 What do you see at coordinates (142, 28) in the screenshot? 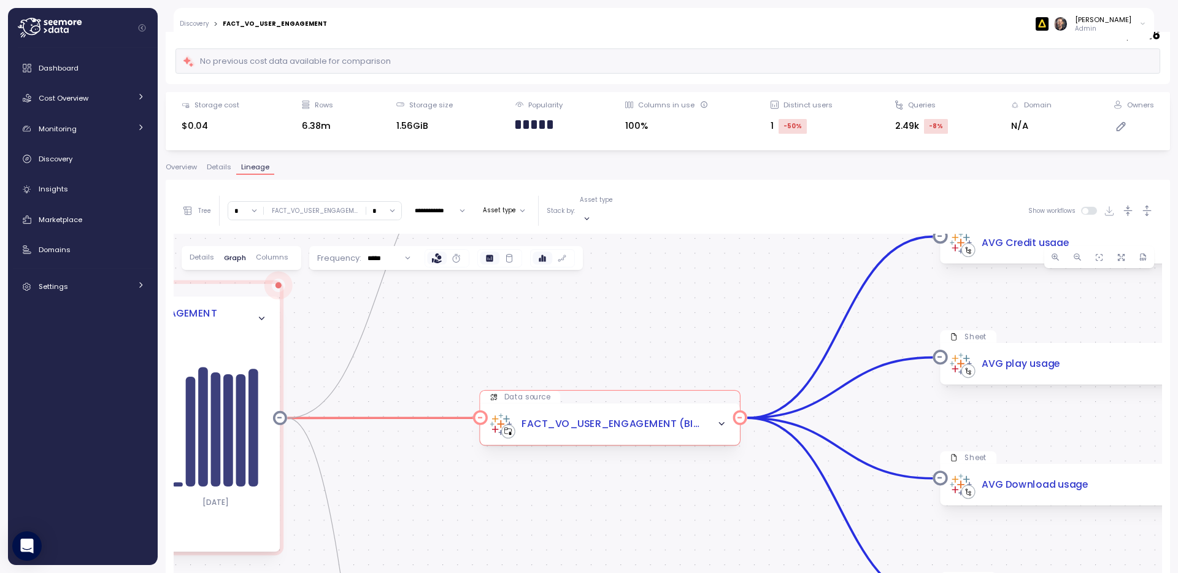
I see `button: Collapse navigation` at bounding box center [142, 28].